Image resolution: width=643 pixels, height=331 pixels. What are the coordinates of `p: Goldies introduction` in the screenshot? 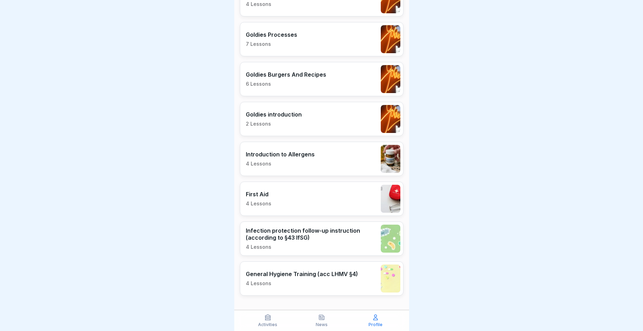 It's located at (274, 114).